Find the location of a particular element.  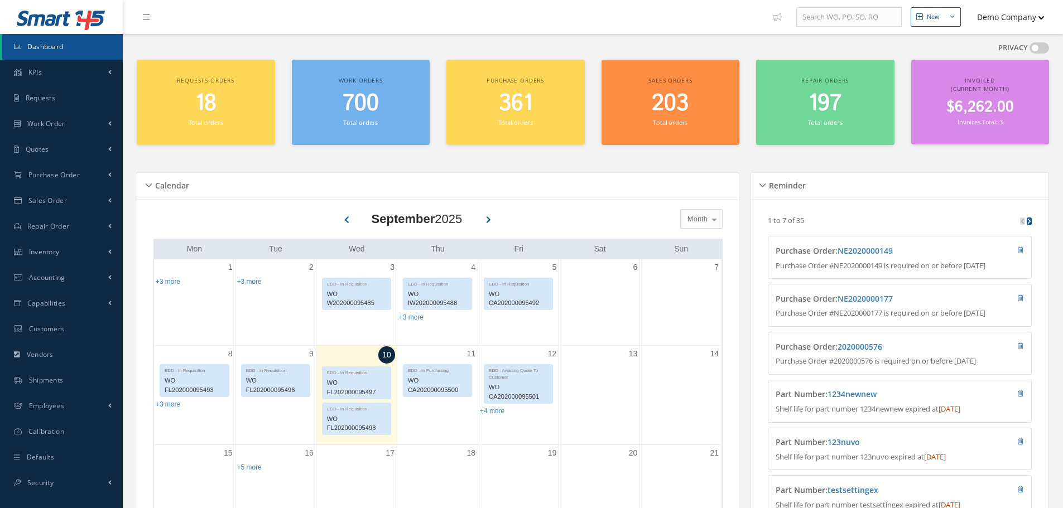

a: Purchase orders 361 Total orders is located at coordinates (516, 102).